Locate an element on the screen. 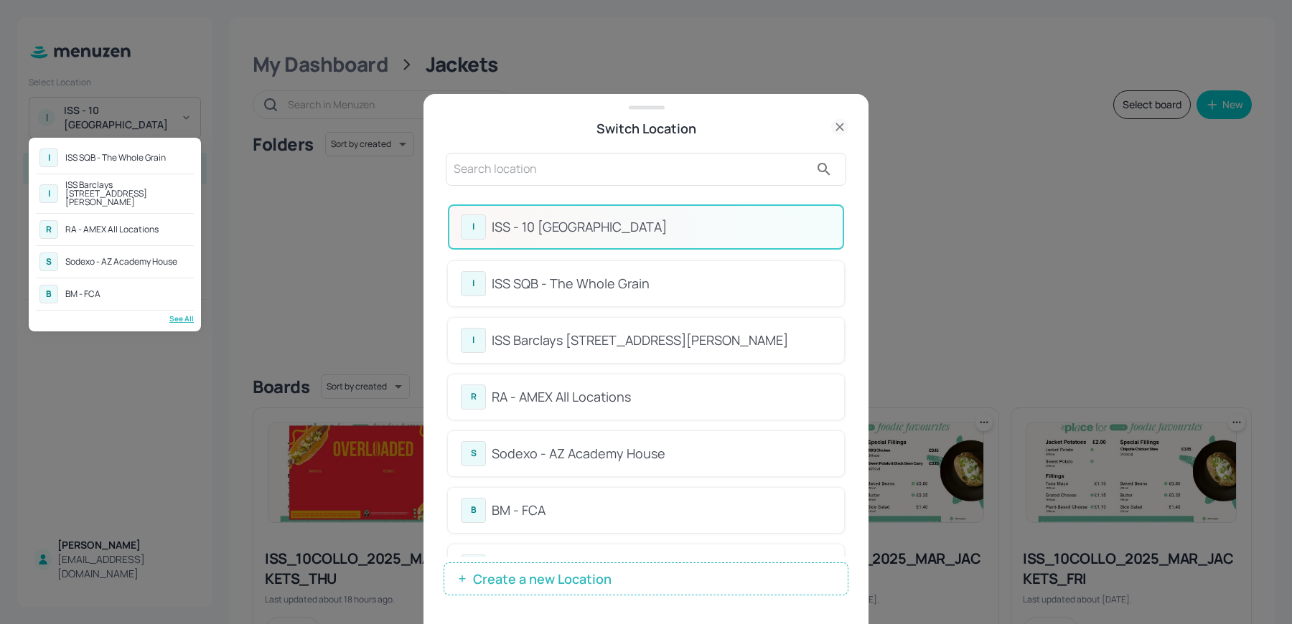  div: S is located at coordinates (49, 262).